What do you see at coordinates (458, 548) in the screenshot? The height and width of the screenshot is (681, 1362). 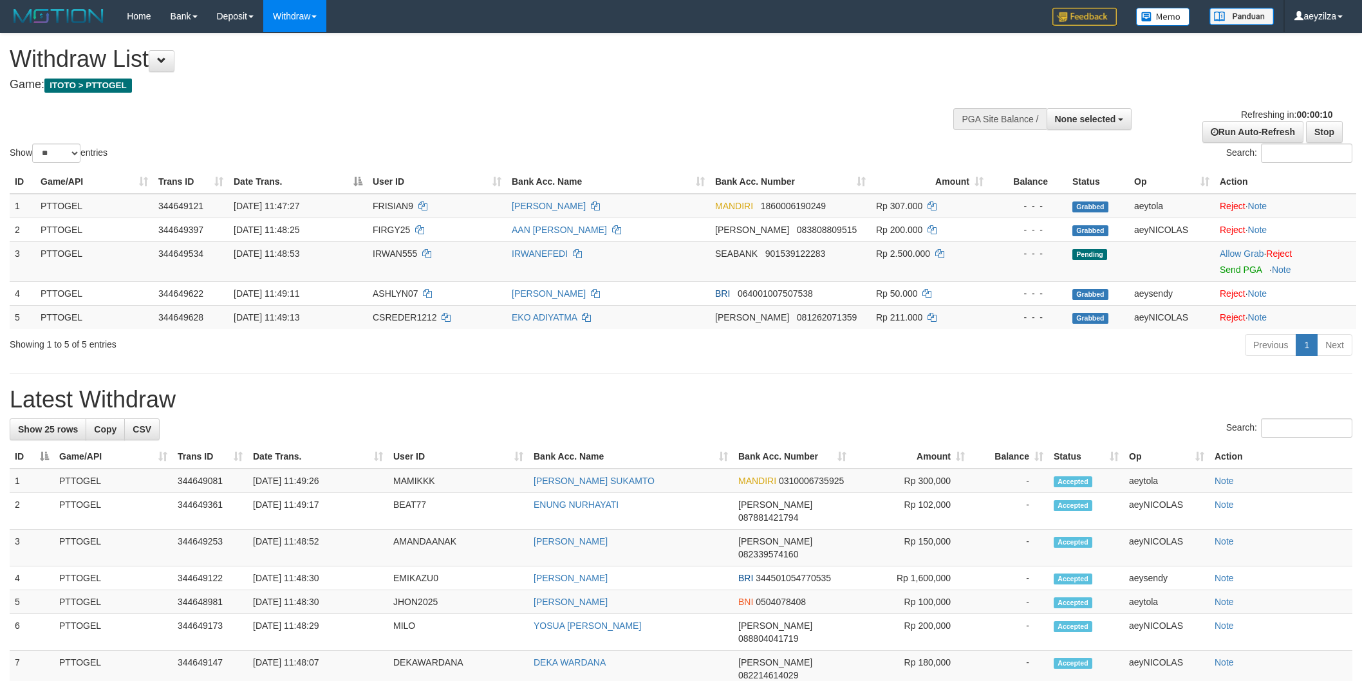 I see `td: AMANDAANAK` at bounding box center [458, 548].